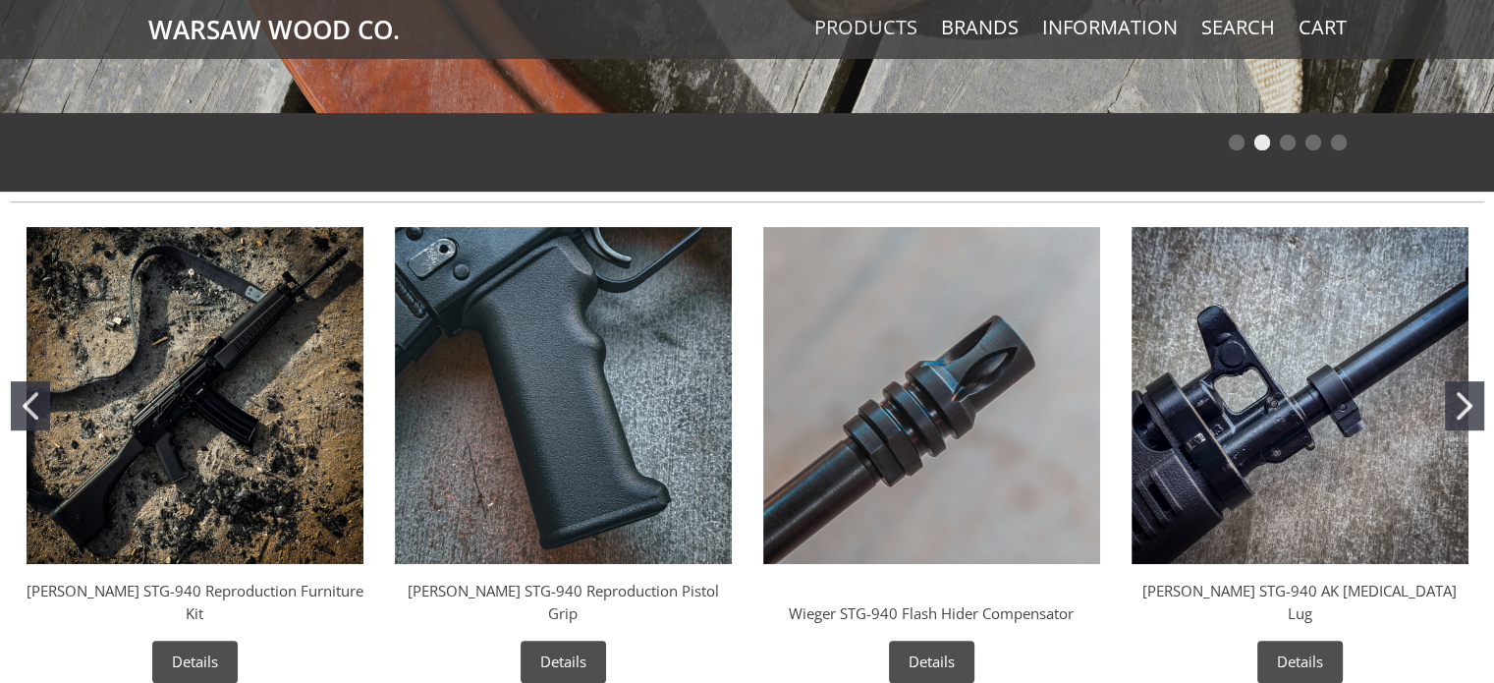 The width and height of the screenshot is (1494, 683). Describe the element at coordinates (1288, 142) in the screenshot. I see `li: Page dot 3` at that location.